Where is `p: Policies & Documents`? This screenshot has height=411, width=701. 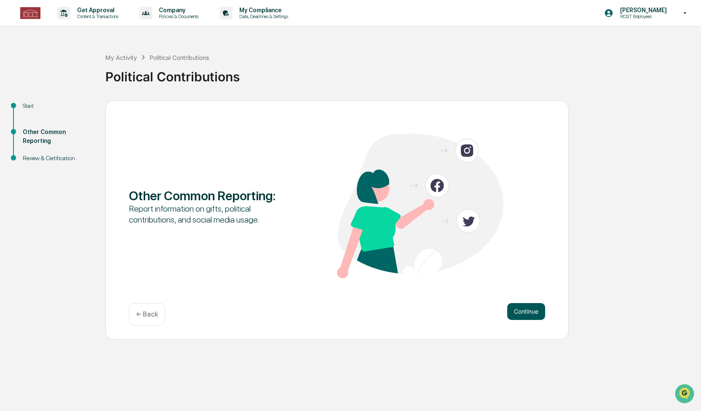 p: Policies & Documents is located at coordinates (177, 16).